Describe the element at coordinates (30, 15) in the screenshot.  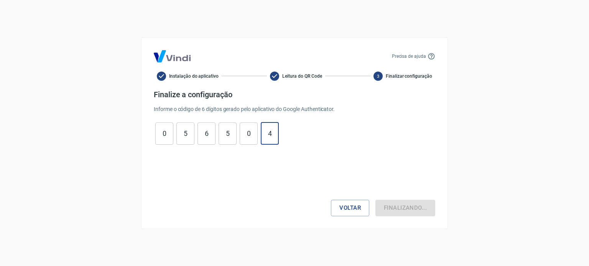
I see `div: v 4.0.25` at that location.